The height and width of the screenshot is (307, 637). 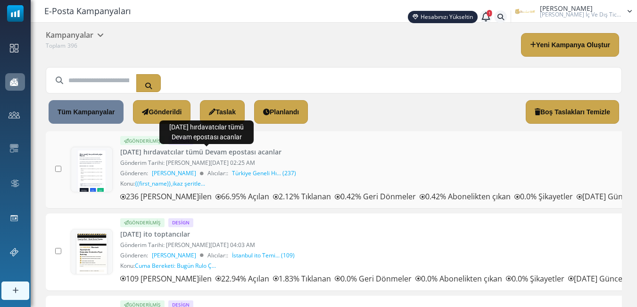 What do you see at coordinates (443, 17) in the screenshot?
I see `a: Hesabınızı Yükseltin` at bounding box center [443, 17].